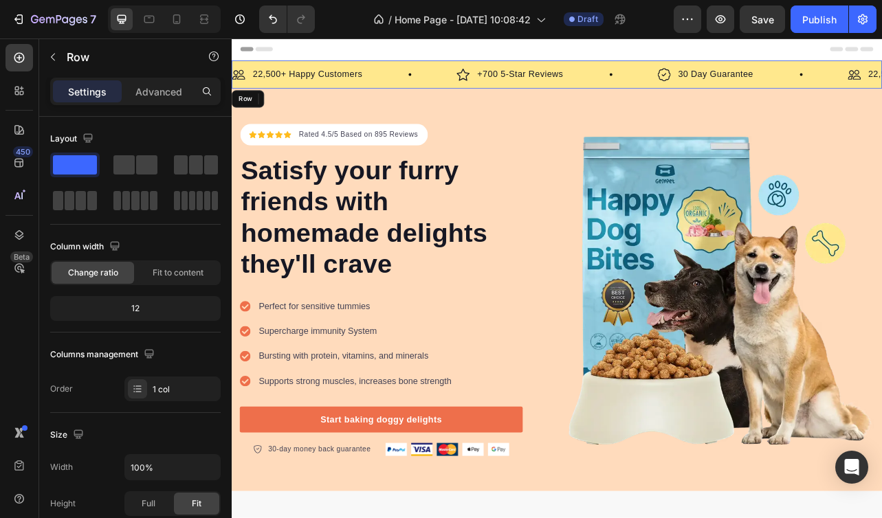 This screenshot has height=518, width=882. Describe the element at coordinates (23, 152) in the screenshot. I see `div: 450` at that location.